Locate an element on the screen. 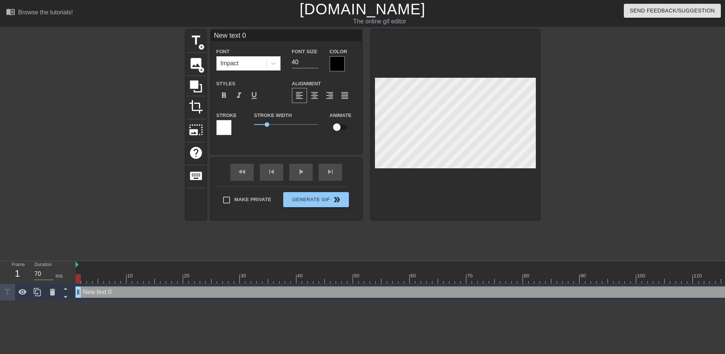 The image size is (725, 354). span: Send Feedback/Suggestion is located at coordinates (672, 11).